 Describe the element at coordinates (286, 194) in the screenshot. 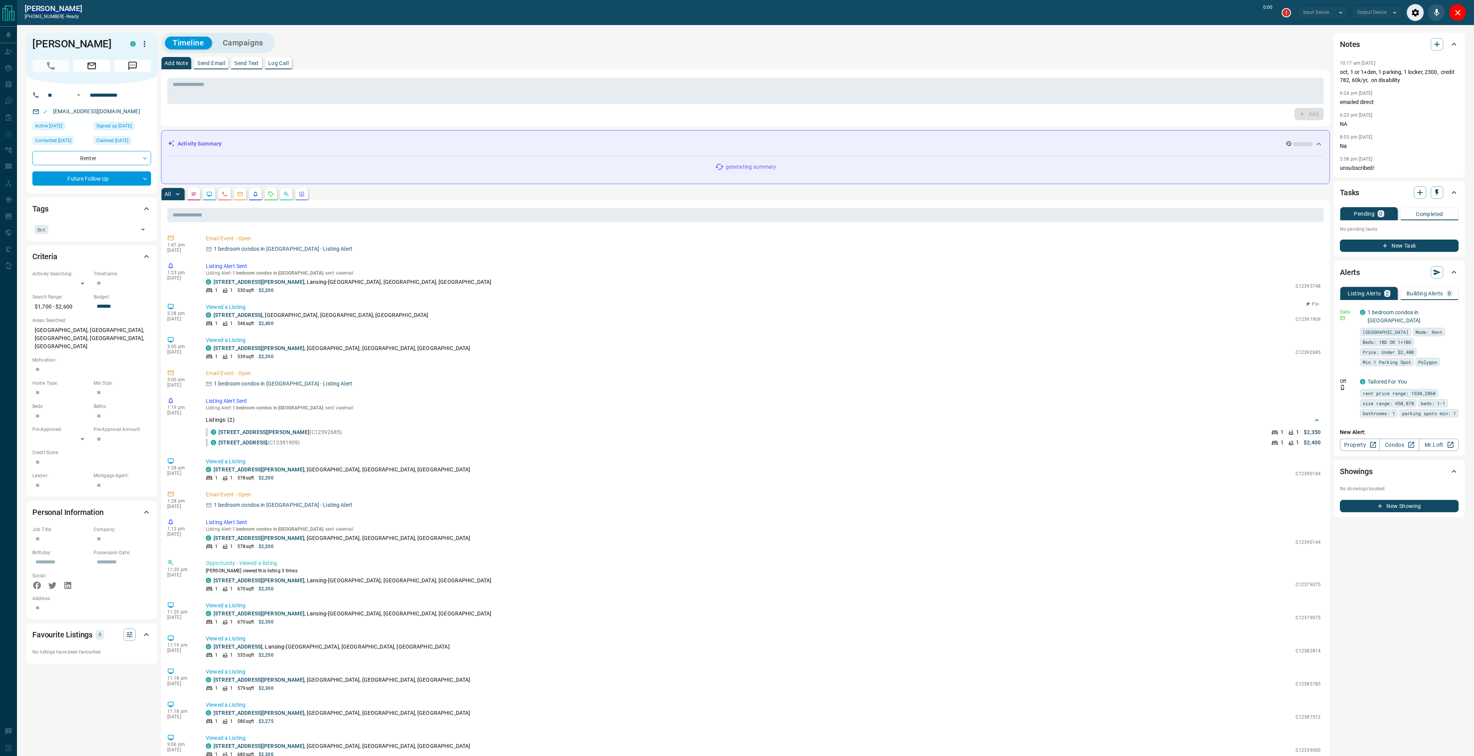

I see `svg: Opportunities` at that location.